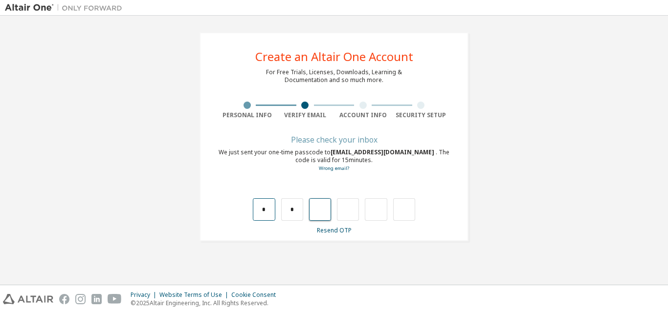 This screenshot has width=668, height=313. What do you see at coordinates (334, 57) in the screenshot?
I see `div: Create an Altair One Account` at bounding box center [334, 57].